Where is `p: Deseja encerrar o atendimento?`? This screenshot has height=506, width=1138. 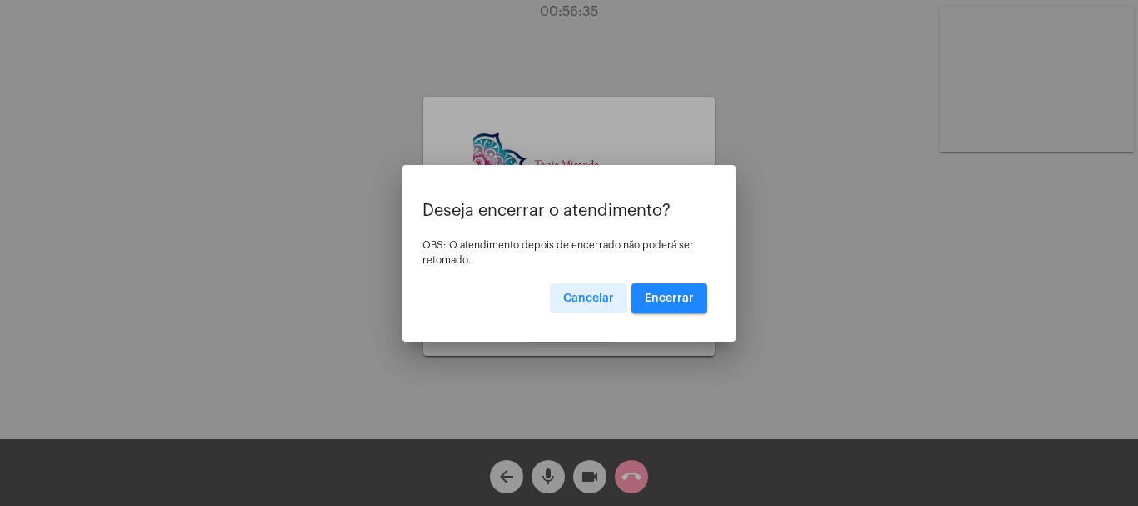 p: Deseja encerrar o atendimento? is located at coordinates (569, 211).